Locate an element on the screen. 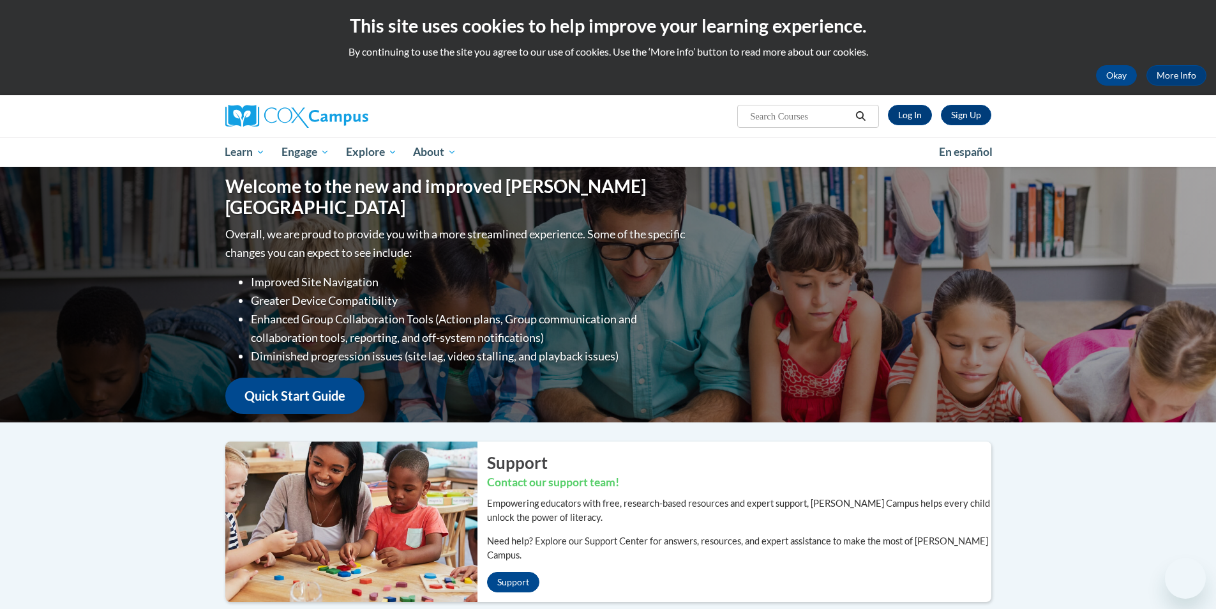 The width and height of the screenshot is (1216, 609). h2: This site uses cookies to help improve your learning experience. is located at coordinates (608, 26).